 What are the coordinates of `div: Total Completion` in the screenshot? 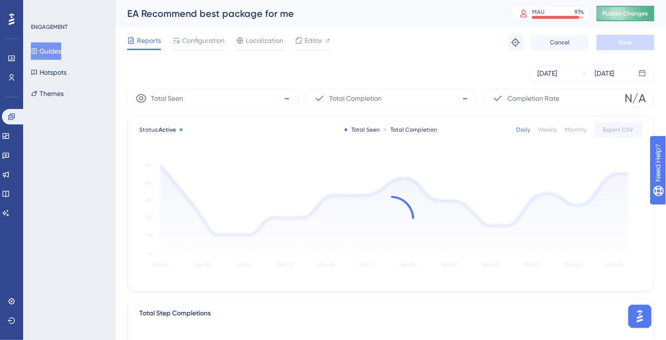 It's located at (410, 130).